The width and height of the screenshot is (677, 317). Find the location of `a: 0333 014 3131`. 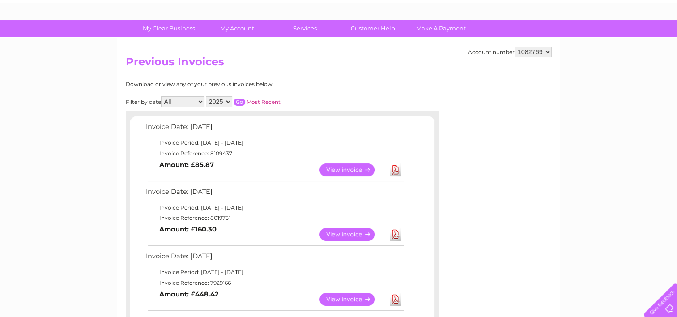

a: 0333 014 3131 is located at coordinates (539, 10).